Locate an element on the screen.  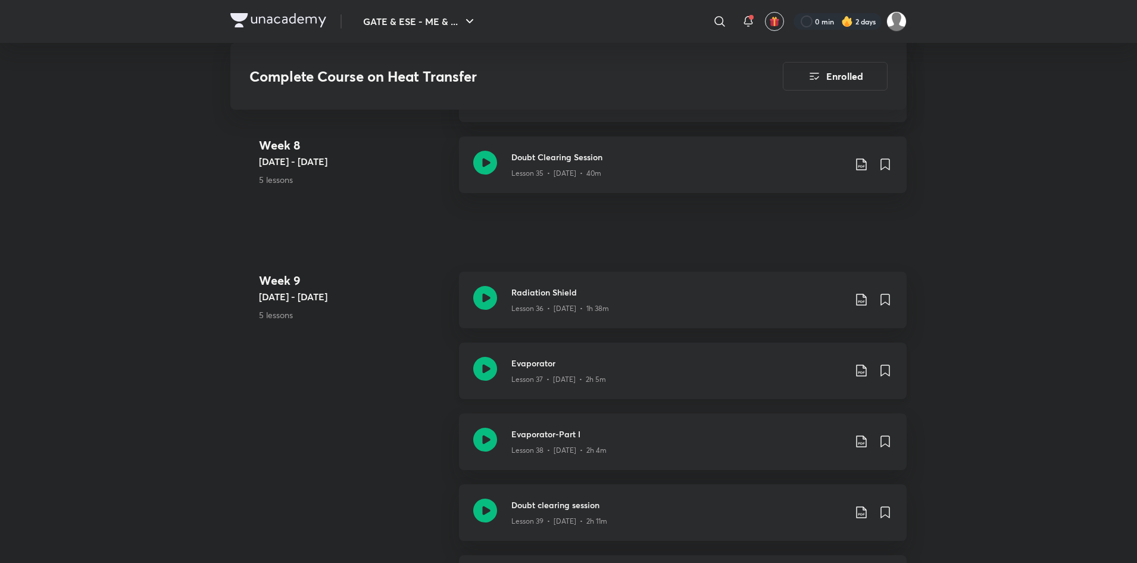
img: Prakhar Mishra is located at coordinates (897, 21).